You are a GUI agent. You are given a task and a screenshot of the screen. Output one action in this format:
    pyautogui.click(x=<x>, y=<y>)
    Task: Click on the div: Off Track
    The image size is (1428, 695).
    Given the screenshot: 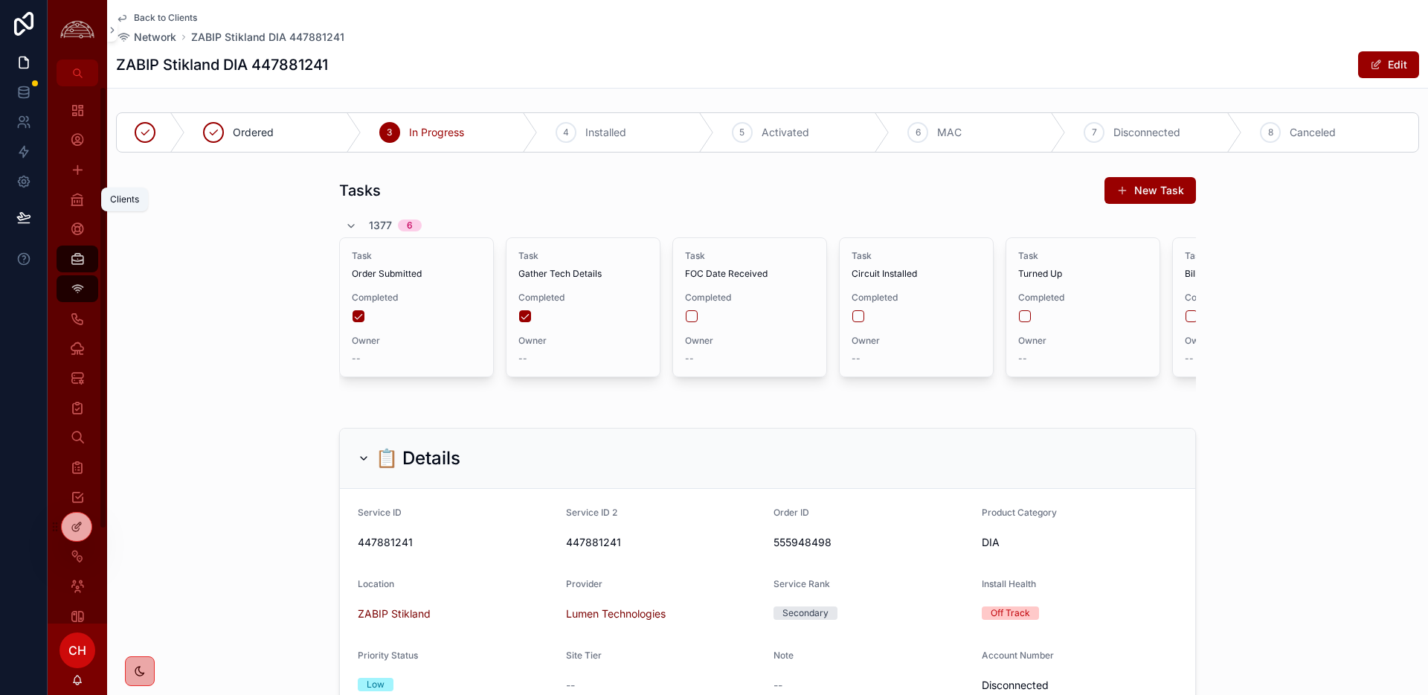 What is the action you would take?
    pyautogui.click(x=1010, y=613)
    